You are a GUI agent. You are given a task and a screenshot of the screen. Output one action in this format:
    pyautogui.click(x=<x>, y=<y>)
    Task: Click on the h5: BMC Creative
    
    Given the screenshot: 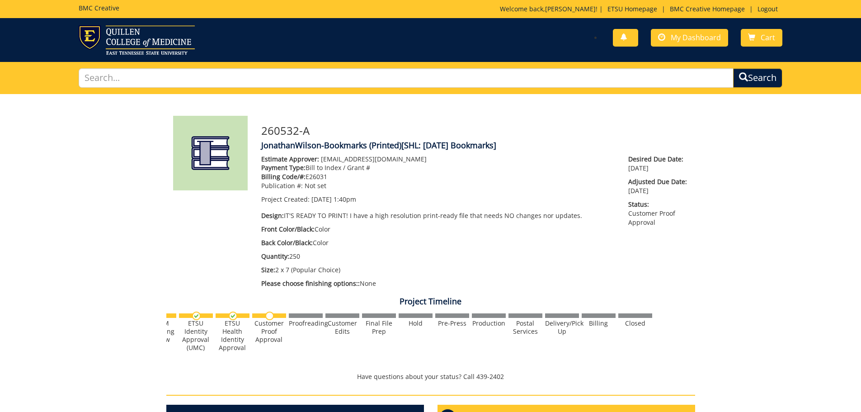 What is the action you would take?
    pyautogui.click(x=99, y=8)
    